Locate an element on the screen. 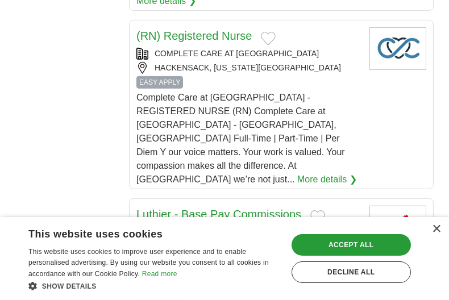 The width and height of the screenshot is (449, 300). a: (RN) Registered Nurse is located at coordinates (194, 36).